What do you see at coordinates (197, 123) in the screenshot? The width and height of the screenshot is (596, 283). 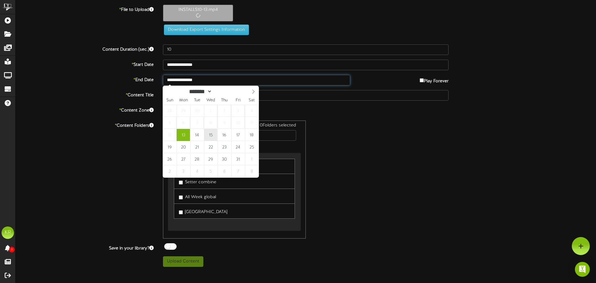 I see `span: October 7, 2025` at bounding box center [197, 123].